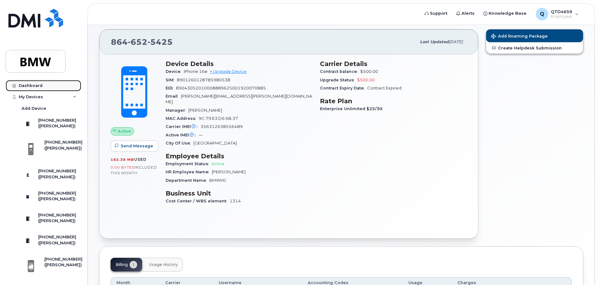 The image size is (598, 285). Describe the element at coordinates (218, 118) in the screenshot. I see `span: 9C:79:E3:D6:6B:37` at that location.